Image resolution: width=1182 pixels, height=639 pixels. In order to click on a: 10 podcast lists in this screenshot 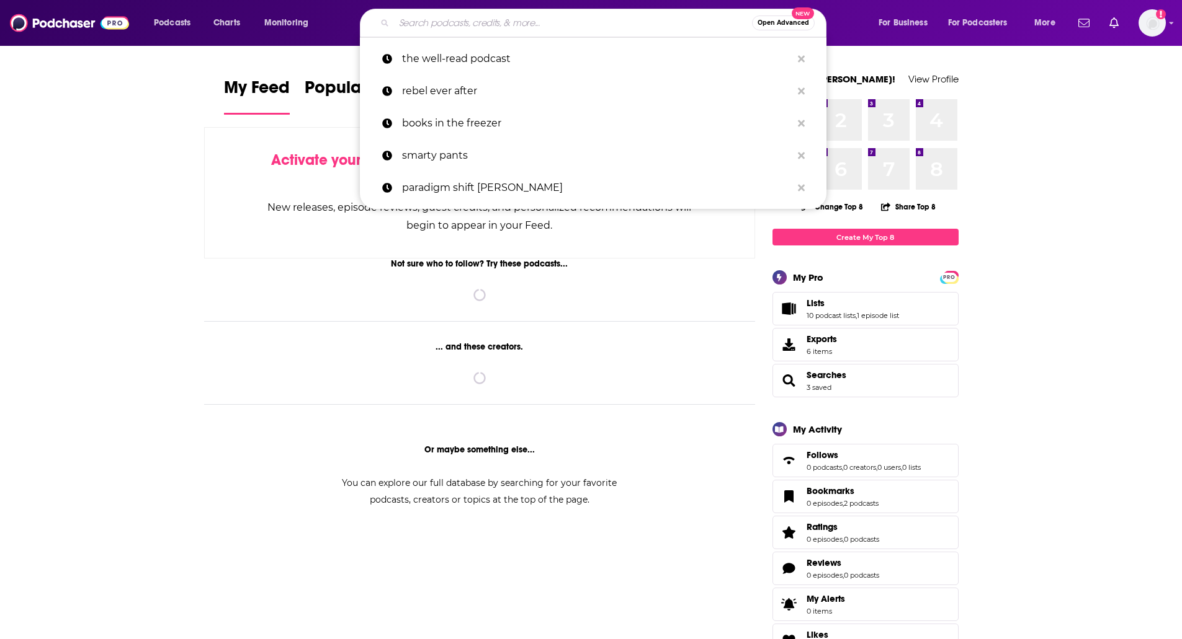, I will do `click(830, 316)`.